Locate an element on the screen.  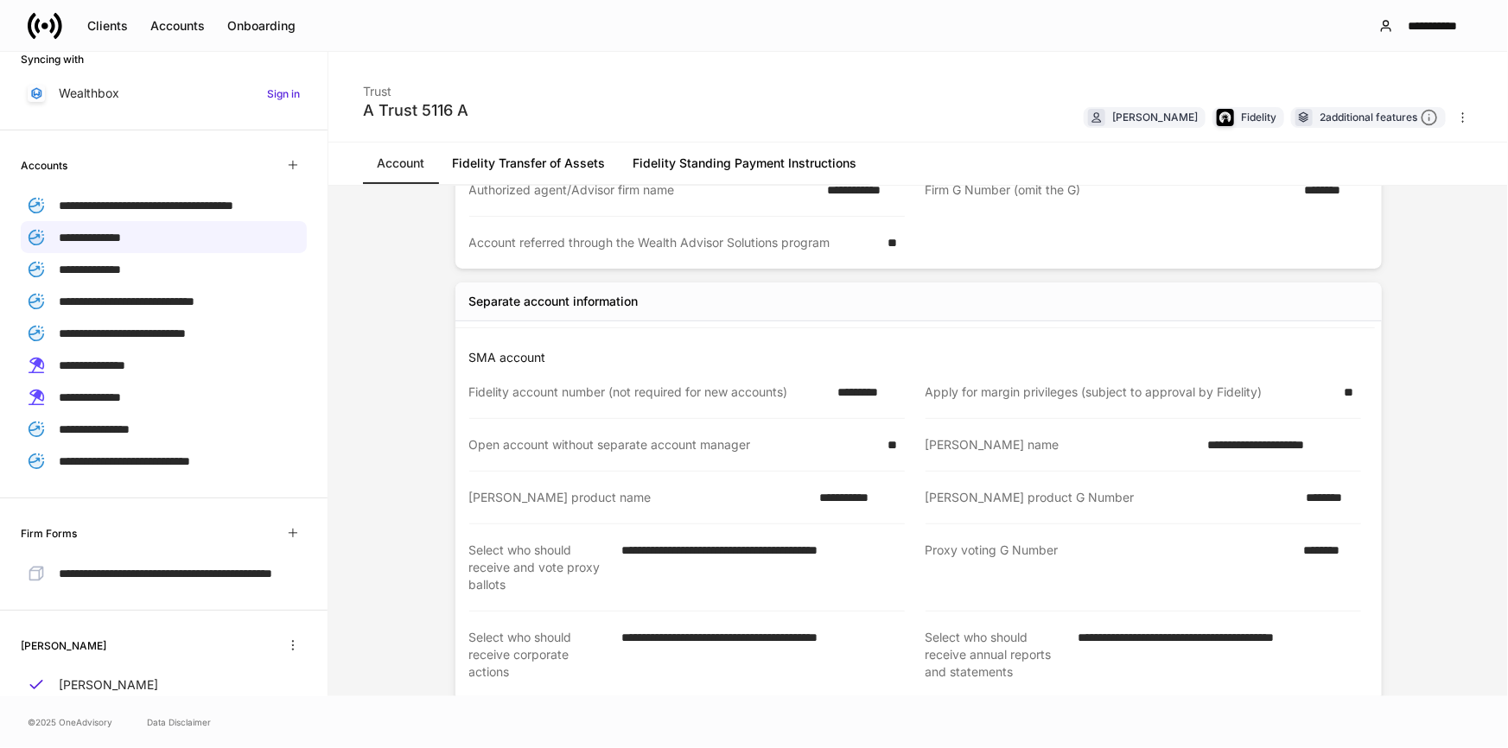
div: Open account without separate account manager is located at coordinates (673, 445).